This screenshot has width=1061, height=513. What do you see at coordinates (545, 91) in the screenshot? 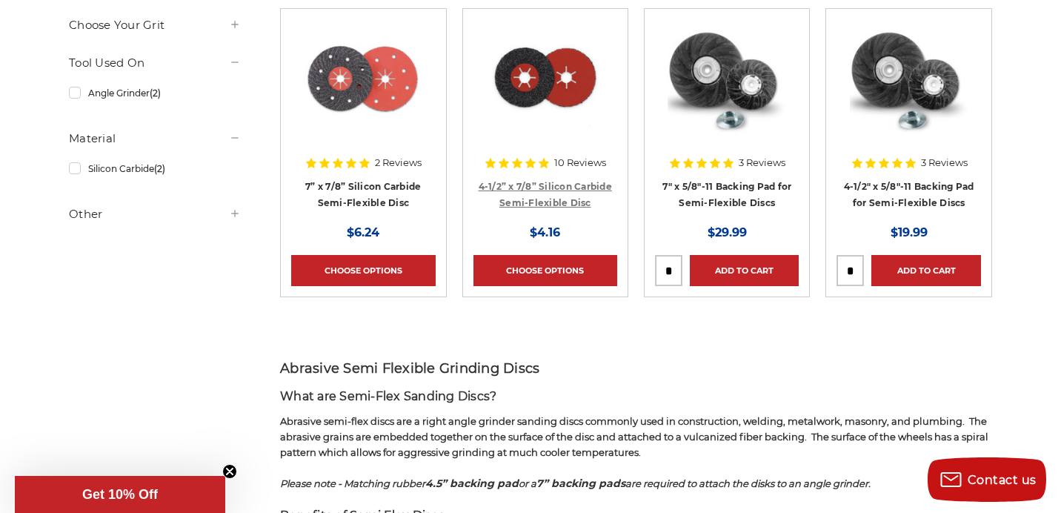
I see `a: 4.5" x 7/8" Silicon Carbide Semi Flex Disc` at bounding box center [545, 91].